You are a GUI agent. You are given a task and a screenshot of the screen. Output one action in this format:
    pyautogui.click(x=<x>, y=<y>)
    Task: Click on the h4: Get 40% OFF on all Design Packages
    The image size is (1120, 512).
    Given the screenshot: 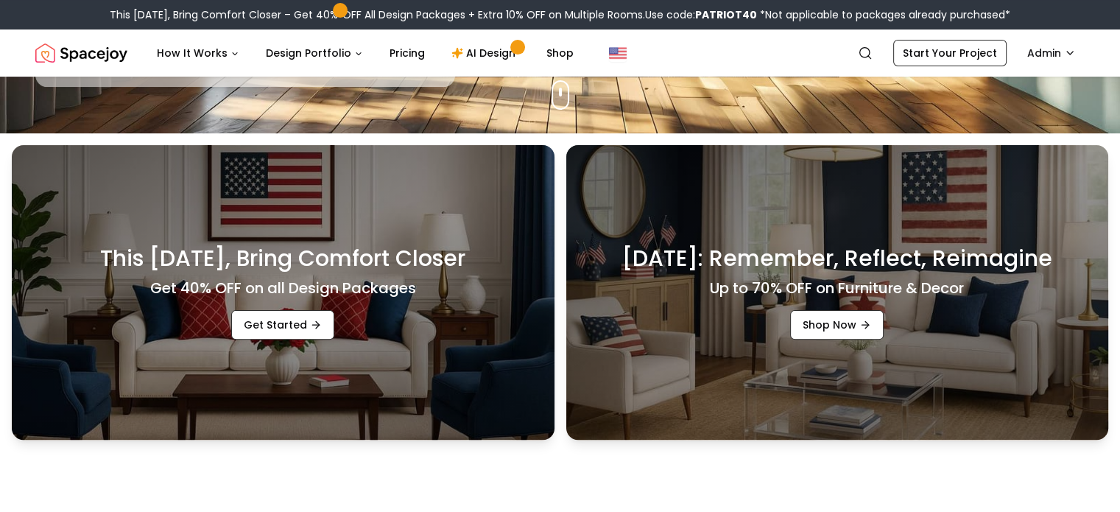 What is the action you would take?
    pyautogui.click(x=283, y=288)
    